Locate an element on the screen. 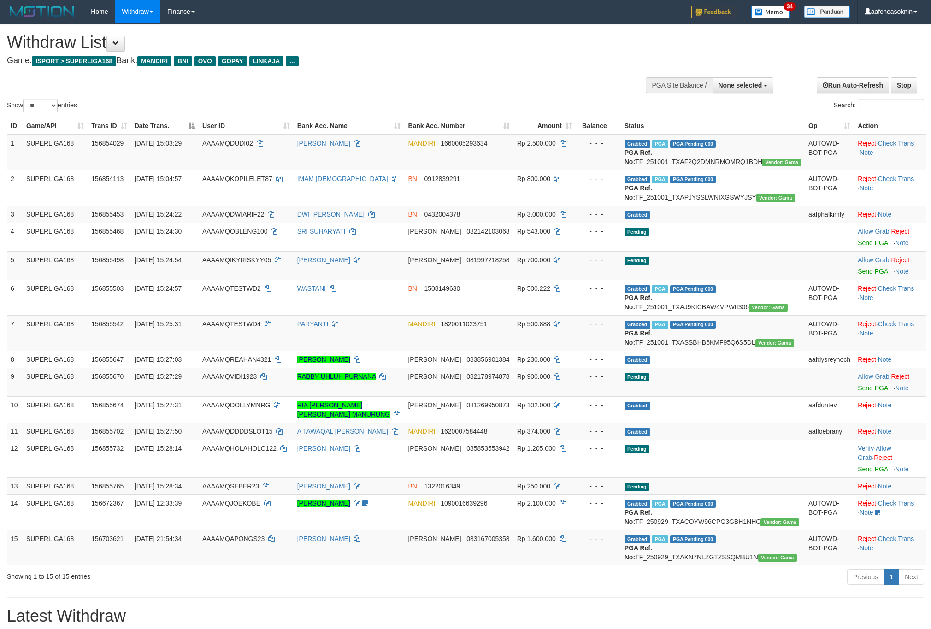 Image resolution: width=931 pixels, height=629 pixels. a: SRI SUHARYATI is located at coordinates (321, 231).